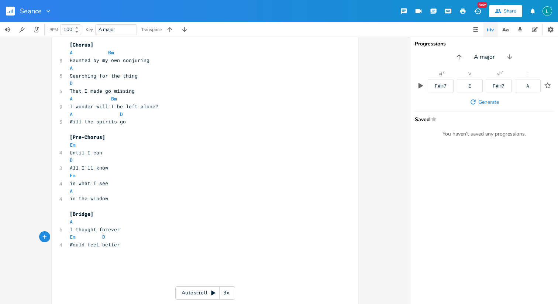  Describe the element at coordinates (54, 30) in the screenshot. I see `div: BPM` at that location.